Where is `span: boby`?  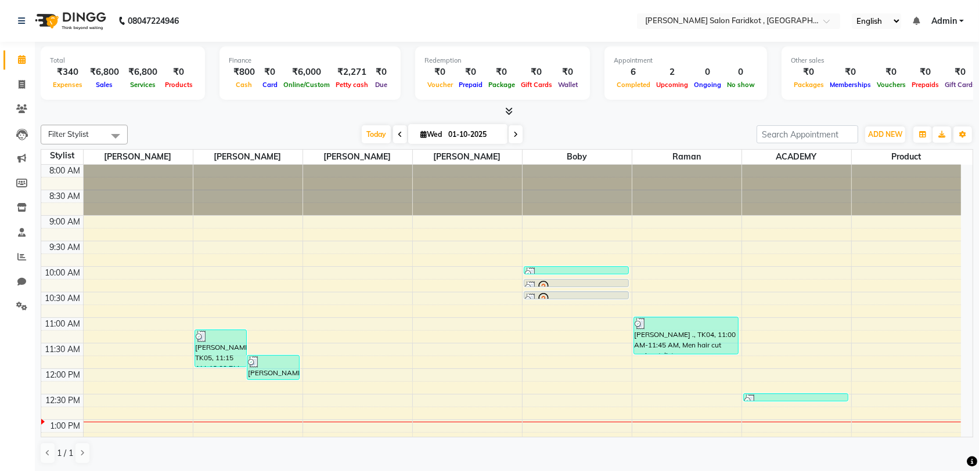
span: boby is located at coordinates (577, 157).